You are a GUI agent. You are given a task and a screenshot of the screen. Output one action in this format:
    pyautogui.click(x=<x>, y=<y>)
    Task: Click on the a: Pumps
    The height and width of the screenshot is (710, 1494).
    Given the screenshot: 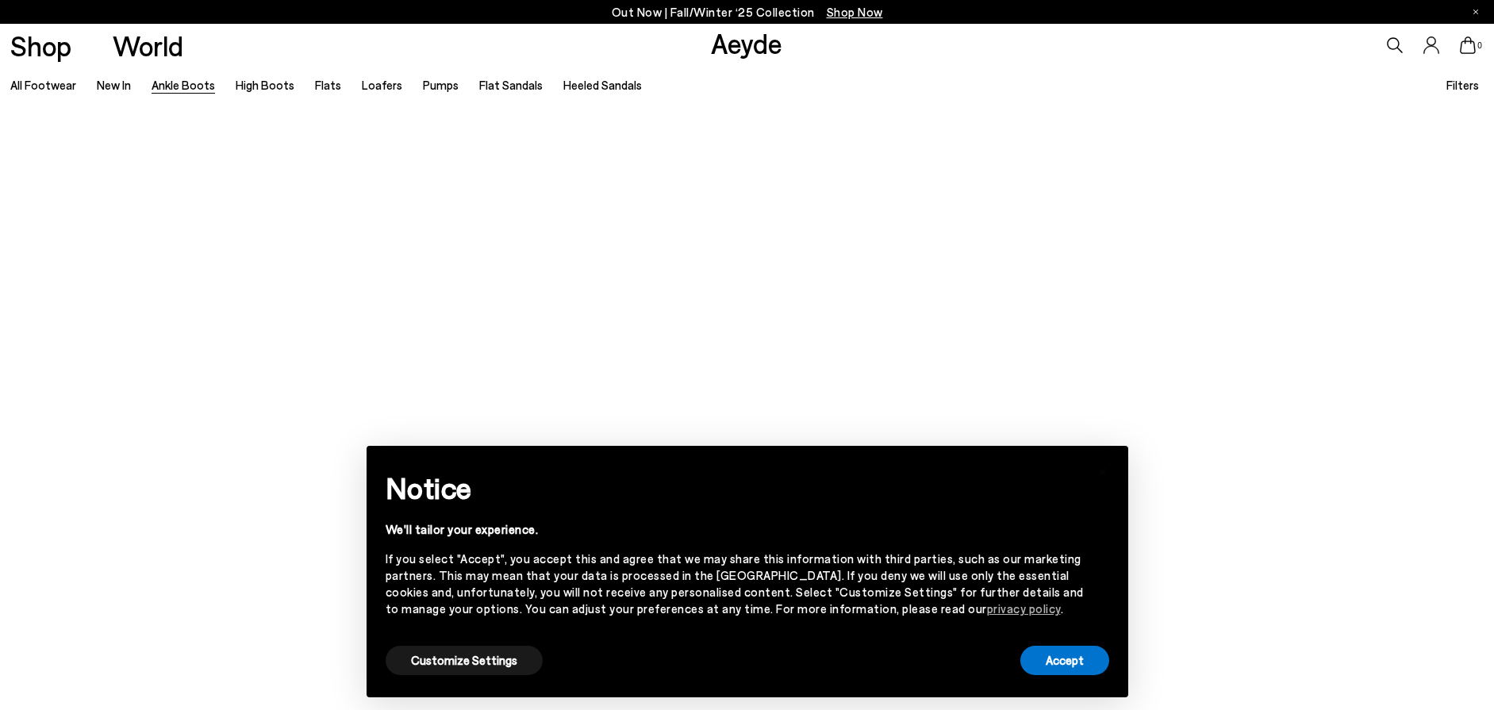 What is the action you would take?
    pyautogui.click(x=440, y=85)
    